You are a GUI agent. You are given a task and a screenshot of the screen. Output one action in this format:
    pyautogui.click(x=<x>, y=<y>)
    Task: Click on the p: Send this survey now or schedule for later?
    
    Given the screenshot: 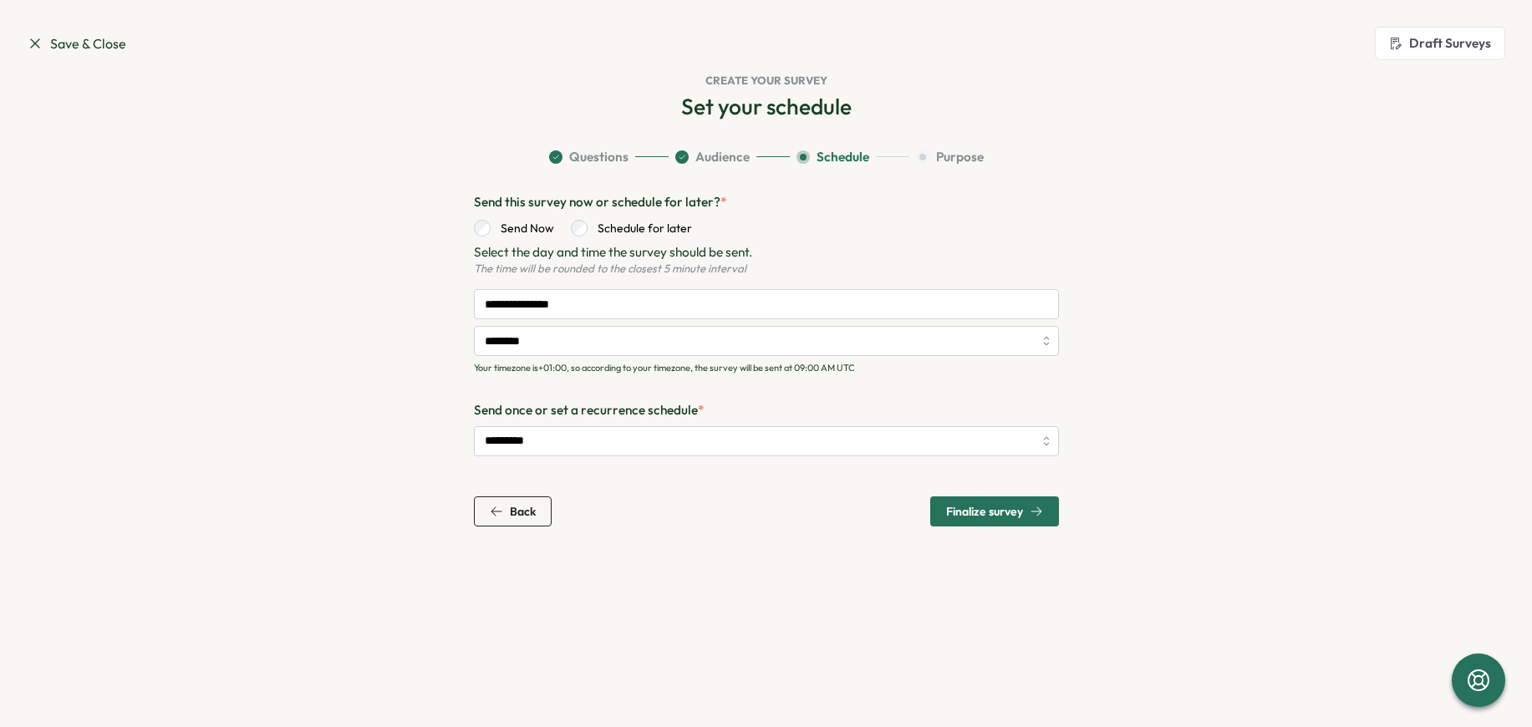 What is the action you would take?
    pyautogui.click(x=766, y=202)
    